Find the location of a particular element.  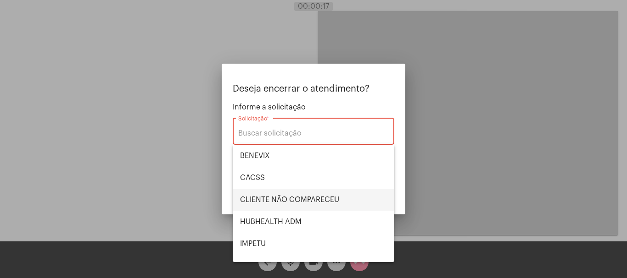

span: MAXIMED is located at coordinates (313, 266).